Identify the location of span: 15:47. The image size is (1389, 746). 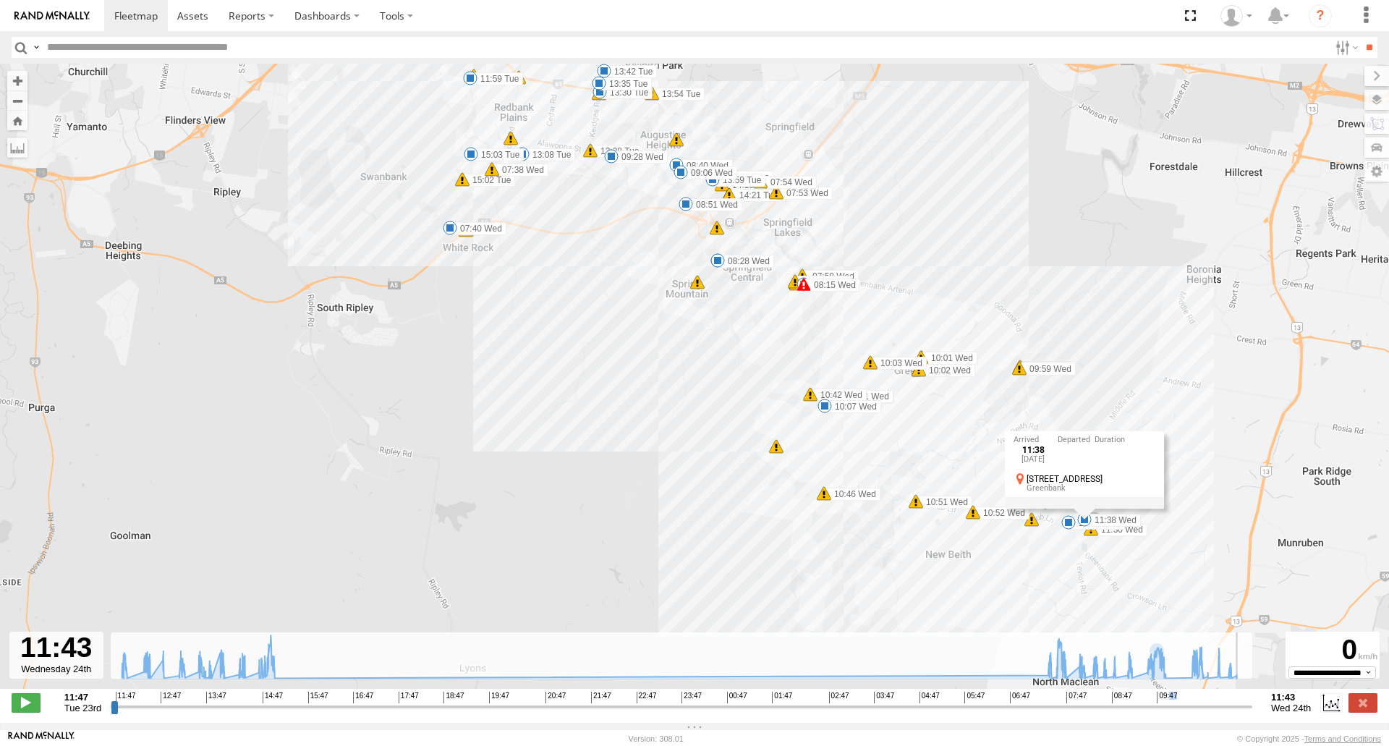
(318, 697).